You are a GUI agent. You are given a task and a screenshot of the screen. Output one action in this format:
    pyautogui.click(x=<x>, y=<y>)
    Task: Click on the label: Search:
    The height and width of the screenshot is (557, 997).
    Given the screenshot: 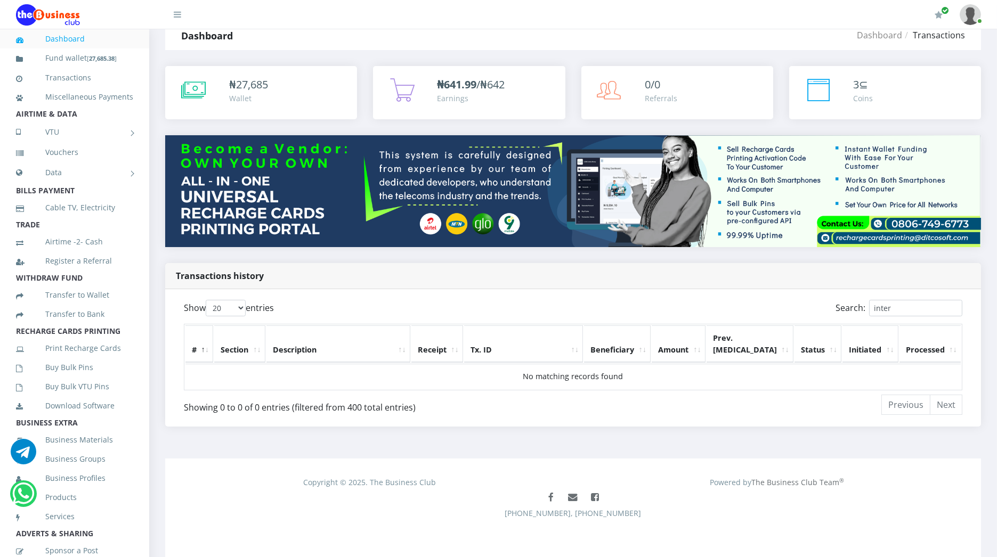 What is the action you would take?
    pyautogui.click(x=899, y=308)
    